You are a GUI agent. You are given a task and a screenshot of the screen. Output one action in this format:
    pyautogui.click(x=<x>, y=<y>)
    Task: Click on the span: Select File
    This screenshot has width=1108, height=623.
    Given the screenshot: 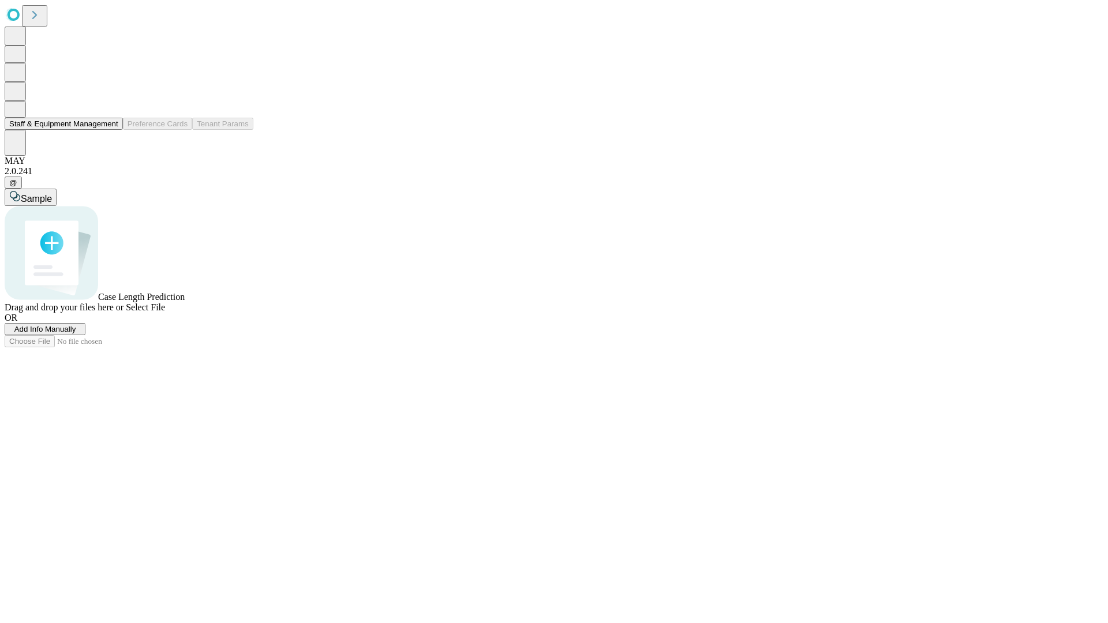 What is the action you would take?
    pyautogui.click(x=145, y=307)
    